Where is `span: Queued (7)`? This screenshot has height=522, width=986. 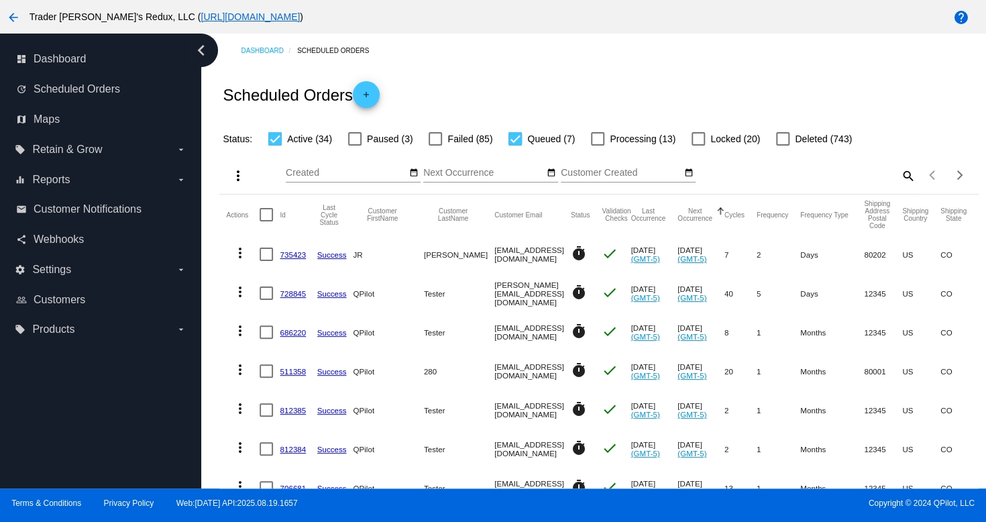
span: Queued (7) is located at coordinates (551, 139).